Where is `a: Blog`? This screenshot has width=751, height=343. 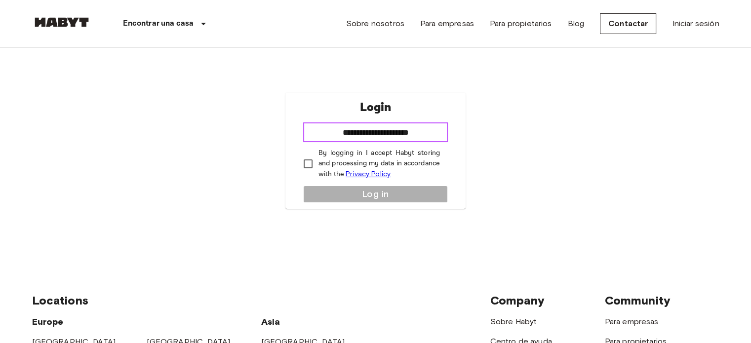 a: Blog is located at coordinates (576, 24).